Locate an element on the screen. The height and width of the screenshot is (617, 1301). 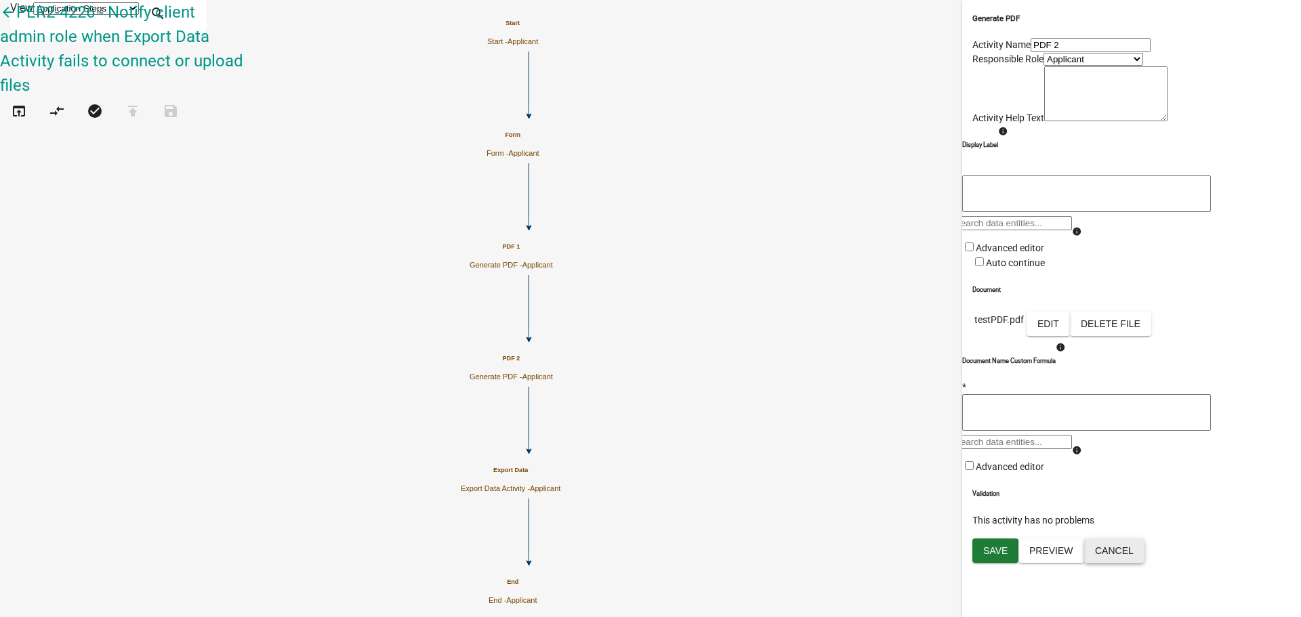
button: Publish is located at coordinates (133, 112).